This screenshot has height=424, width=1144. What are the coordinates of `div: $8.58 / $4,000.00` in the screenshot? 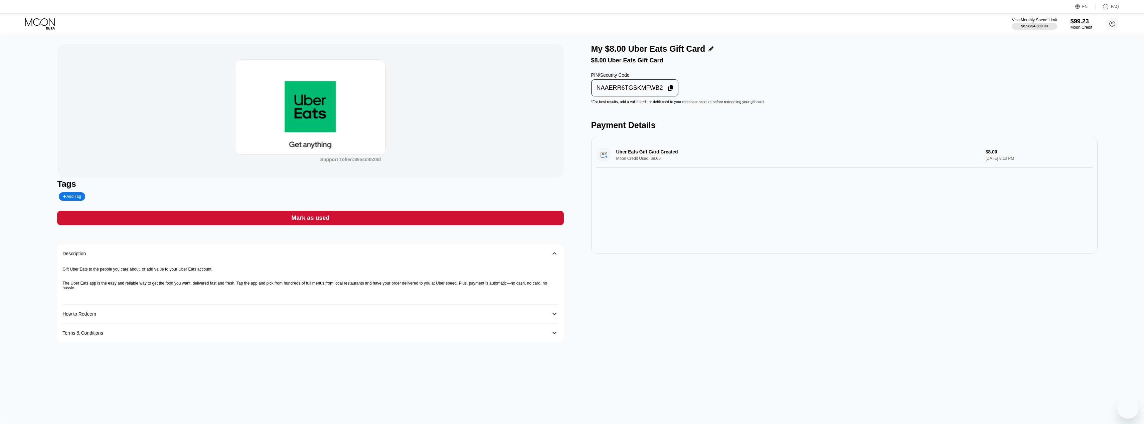 It's located at (1034, 26).